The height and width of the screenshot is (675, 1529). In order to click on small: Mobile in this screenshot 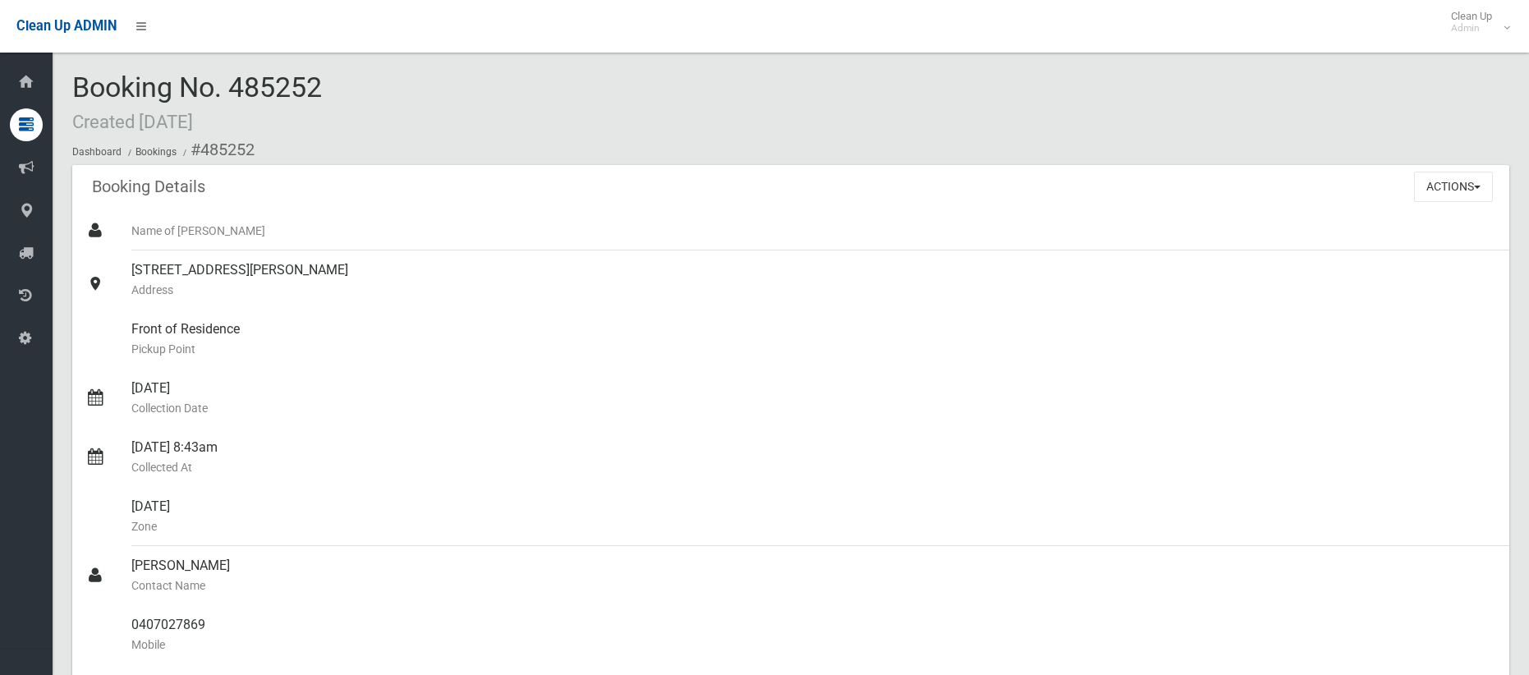, I will do `click(814, 645)`.